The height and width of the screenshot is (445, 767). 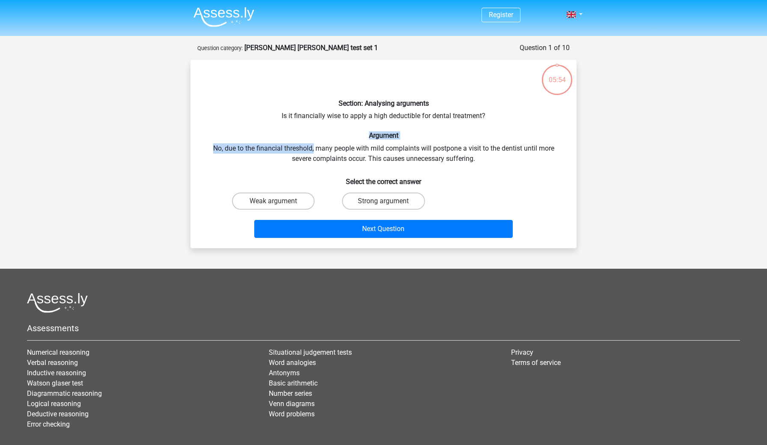 What do you see at coordinates (54, 404) in the screenshot?
I see `a: Logical reasoning` at bounding box center [54, 404].